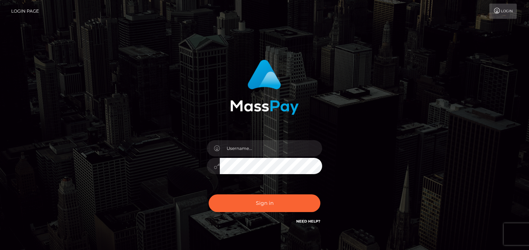  I want to click on input: Username..., so click(271, 148).